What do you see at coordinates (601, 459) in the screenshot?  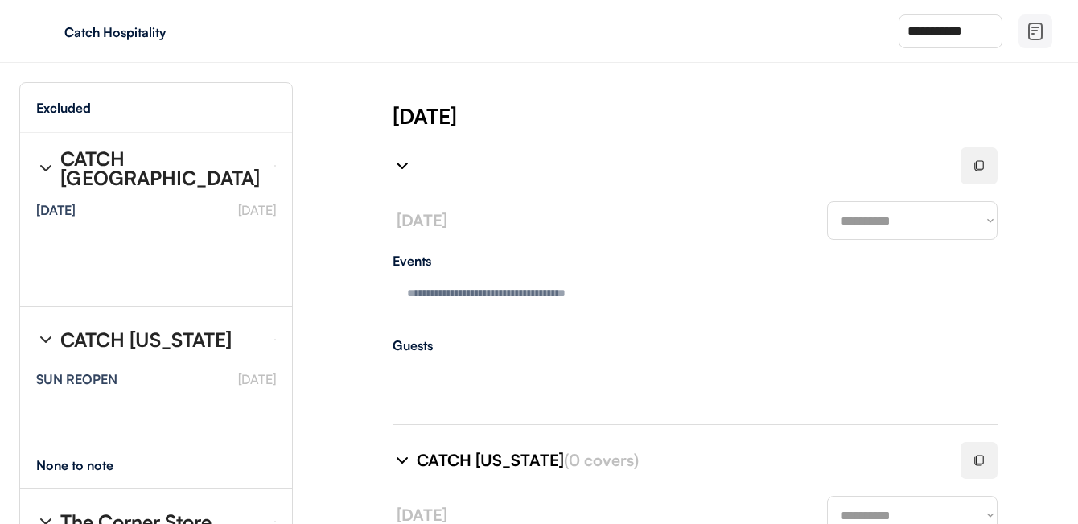 I see `font: (0 covers)` at bounding box center [601, 459].